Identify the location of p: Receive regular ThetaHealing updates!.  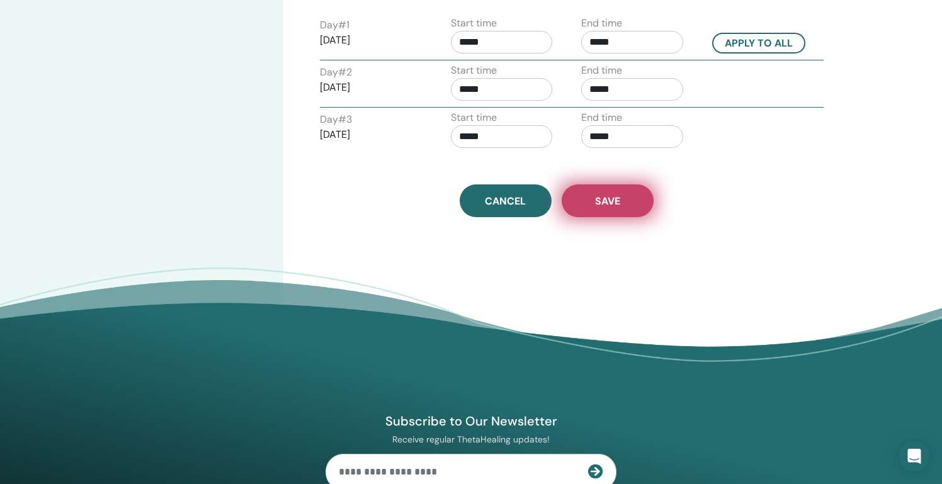
(471, 440).